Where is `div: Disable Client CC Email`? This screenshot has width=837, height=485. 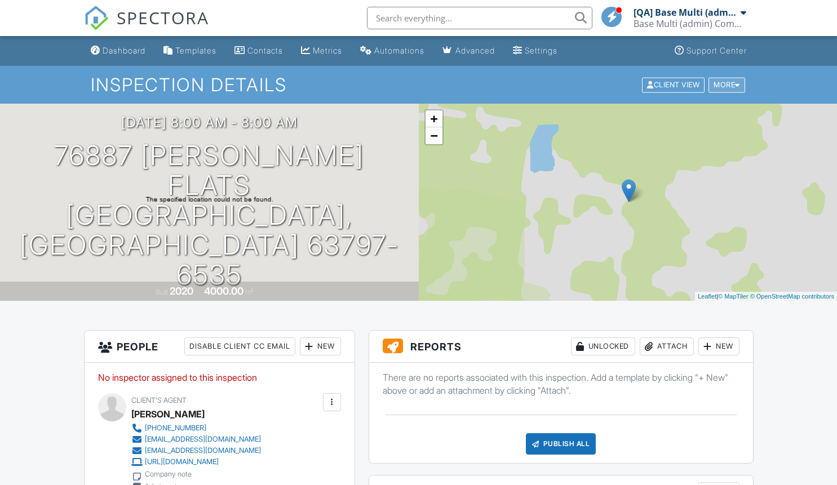 div: Disable Client CC Email is located at coordinates (239, 347).